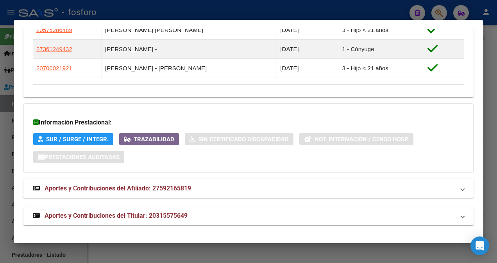 Image resolution: width=497 pixels, height=263 pixels. What do you see at coordinates (154, 139) in the screenshot?
I see `span: Trazabilidad` at bounding box center [154, 139].